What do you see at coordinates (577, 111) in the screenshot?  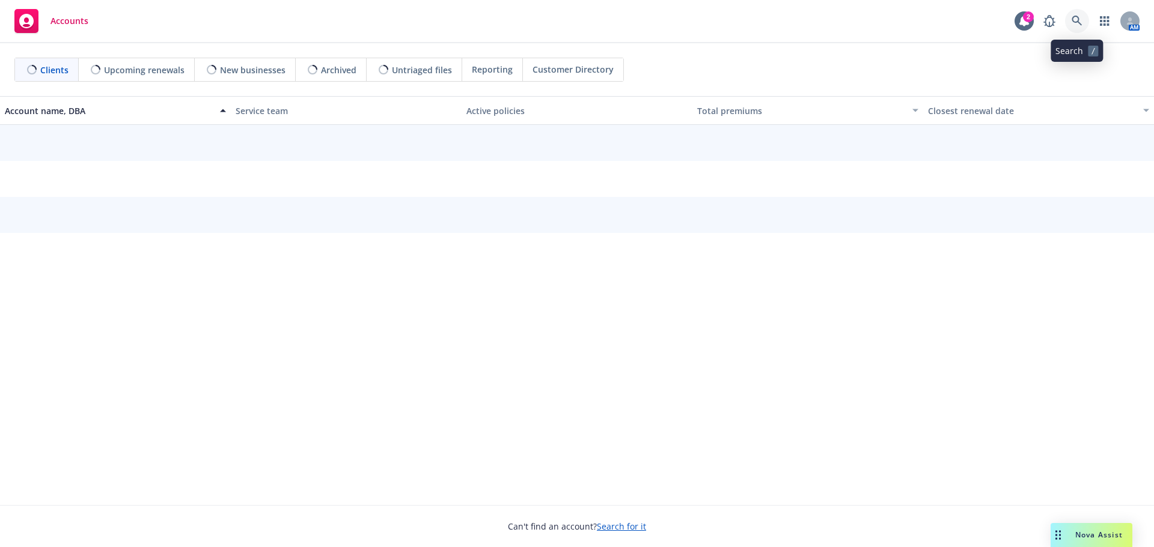 I see `button: Active policies` at bounding box center [577, 111].